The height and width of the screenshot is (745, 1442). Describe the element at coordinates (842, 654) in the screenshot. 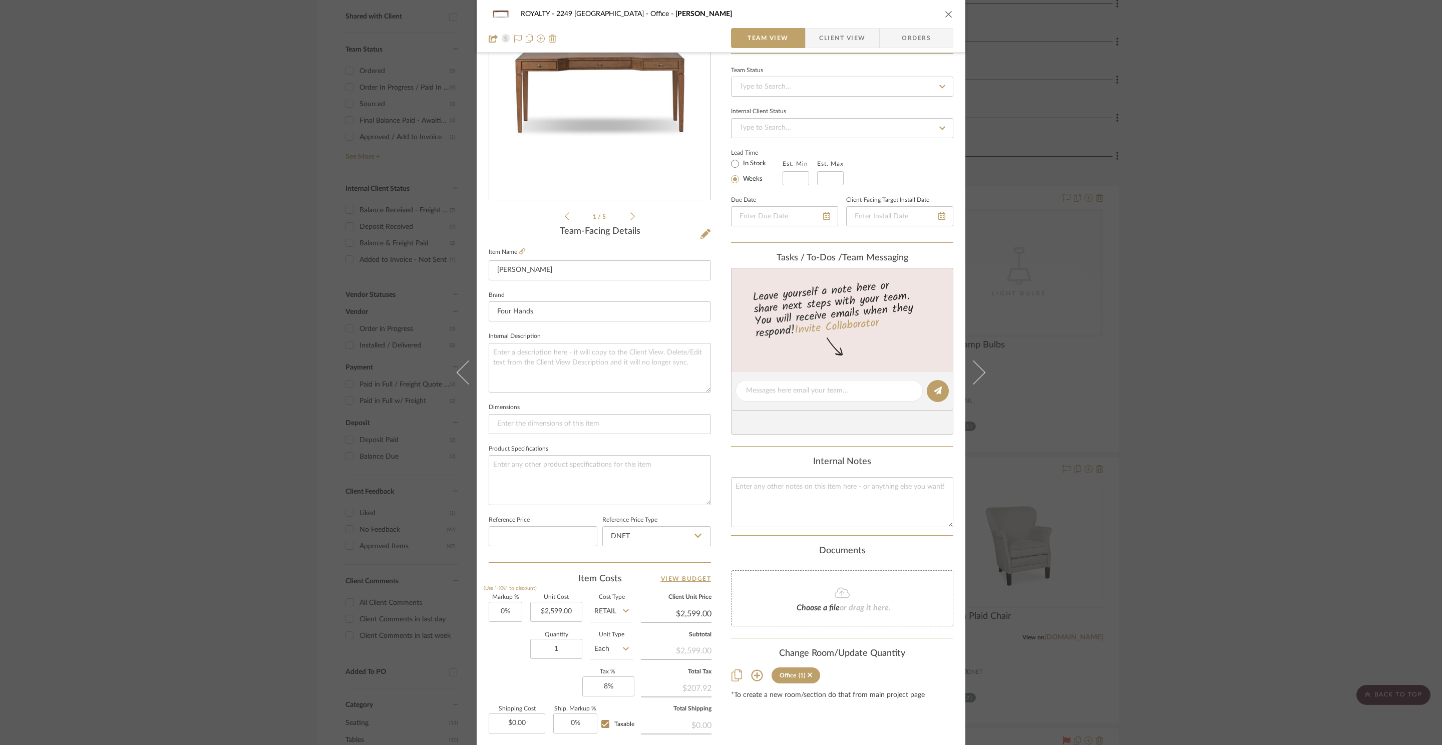

I see `div: Change Room/Update Quantity` at that location.